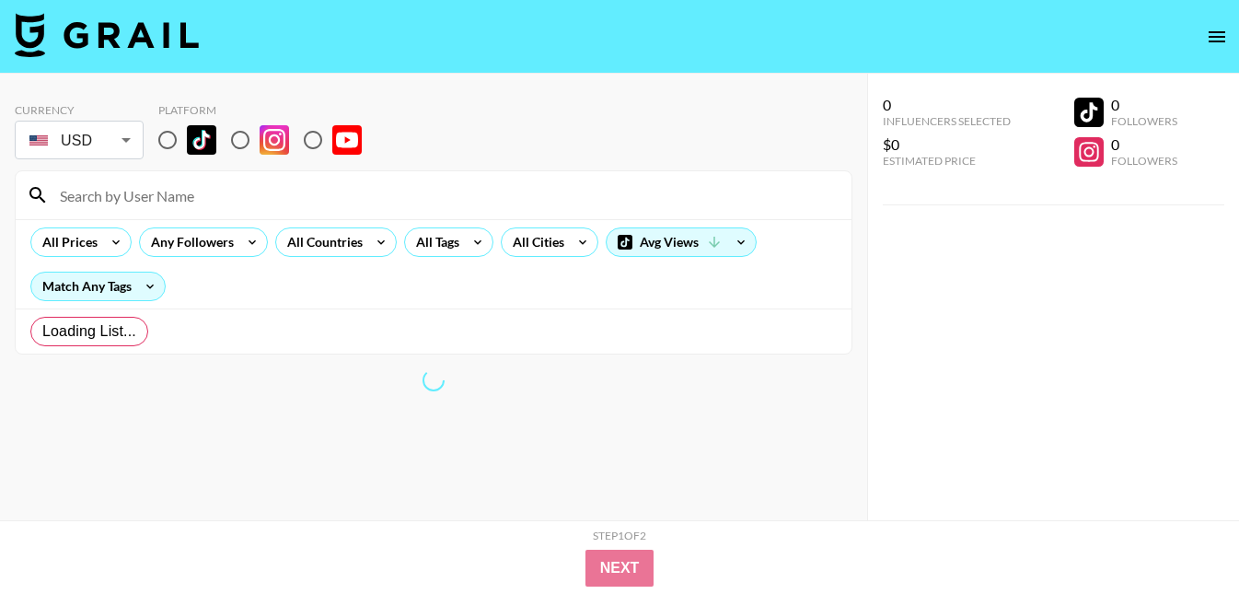 This screenshot has height=594, width=1239. Describe the element at coordinates (434, 242) in the screenshot. I see `div: All Tags` at that location.